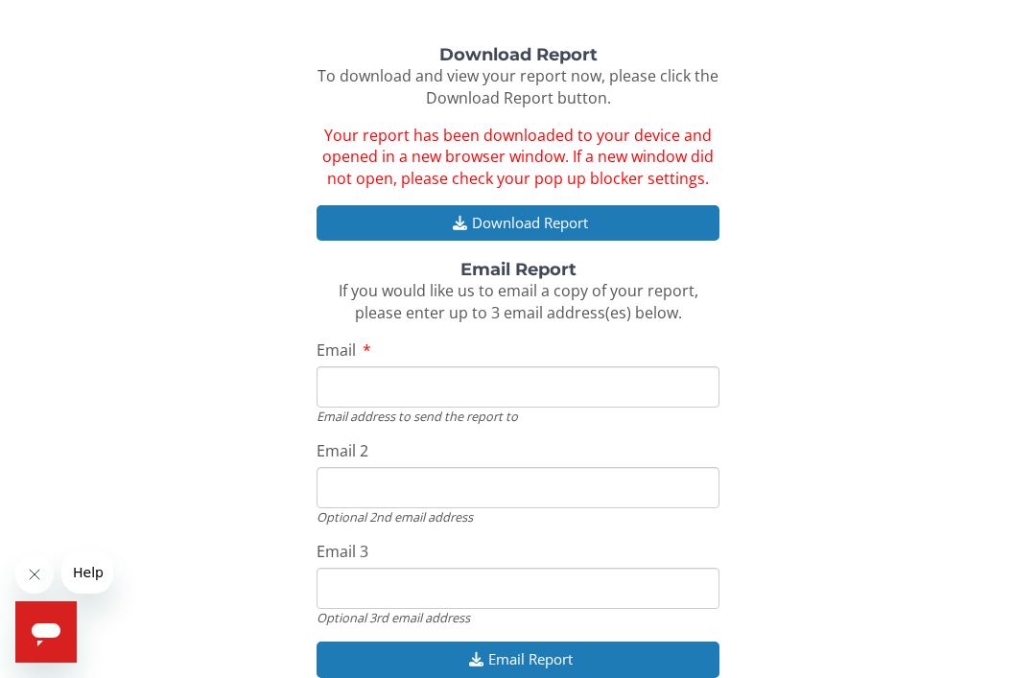  What do you see at coordinates (518, 86) in the screenshot?
I see `span: To download and view your report now, please click the Download Report button.` at bounding box center [518, 86].